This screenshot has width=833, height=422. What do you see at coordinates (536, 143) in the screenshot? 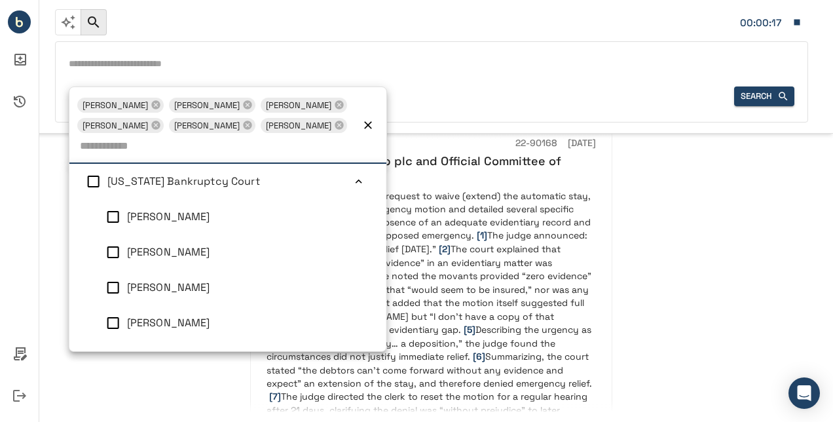
I see `h6: 22-90168` at bounding box center [536, 143].